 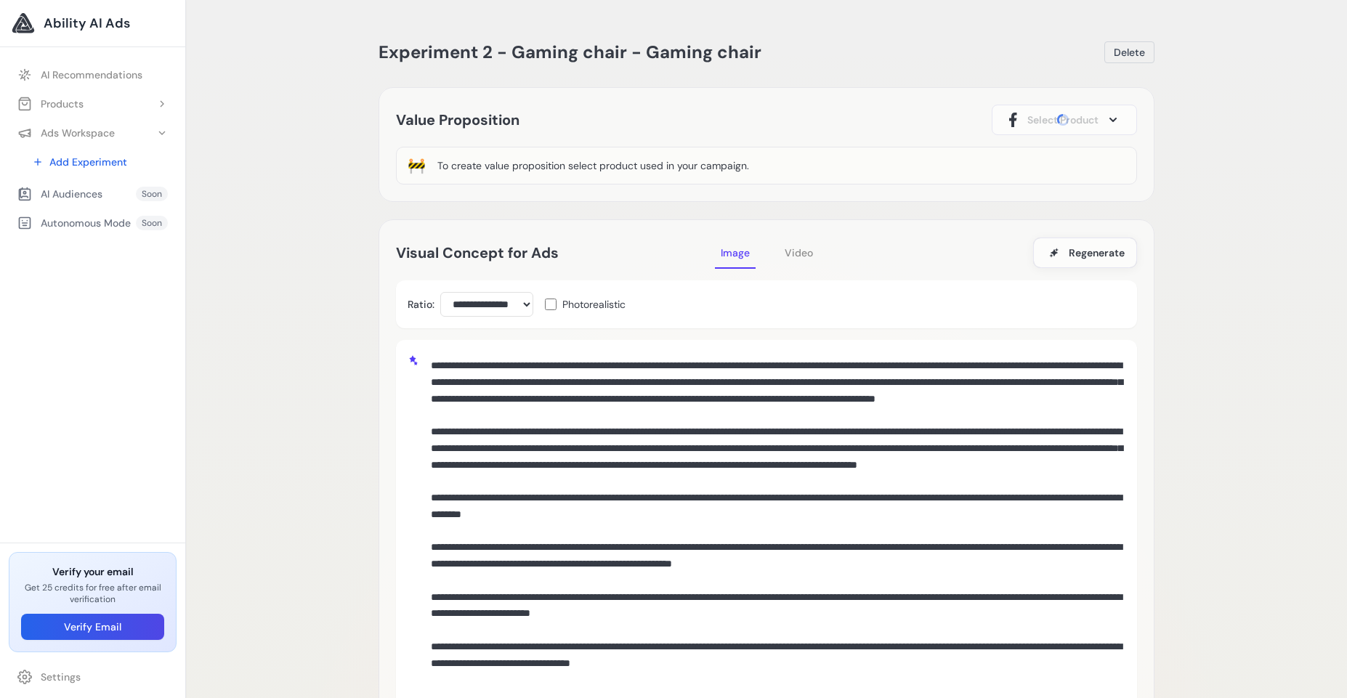 What do you see at coordinates (1064, 120) in the screenshot?
I see `button: Select Product` at bounding box center [1064, 120].